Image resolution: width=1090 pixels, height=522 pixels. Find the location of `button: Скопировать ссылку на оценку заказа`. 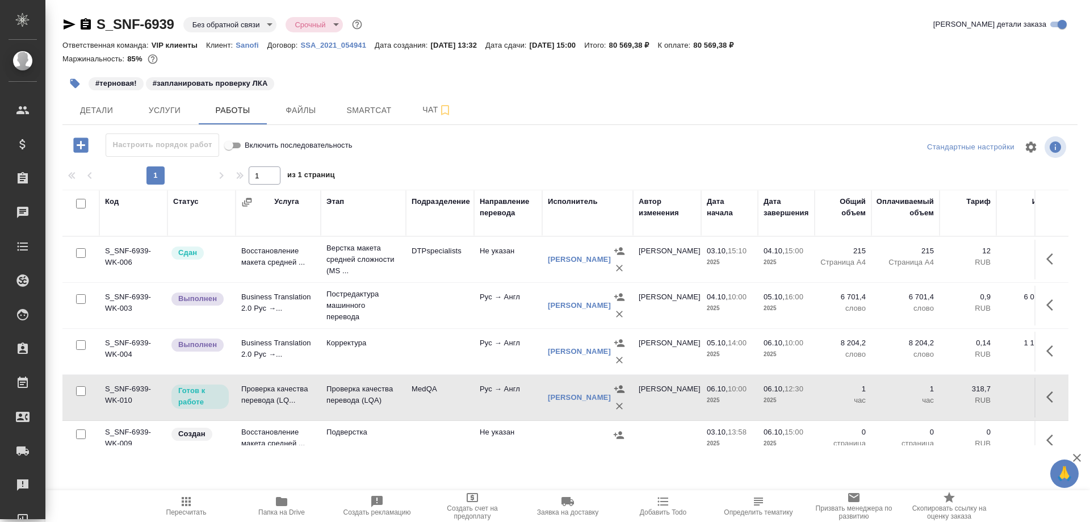

button: Скопировать ссылку на оценку заказа is located at coordinates (950, 506).